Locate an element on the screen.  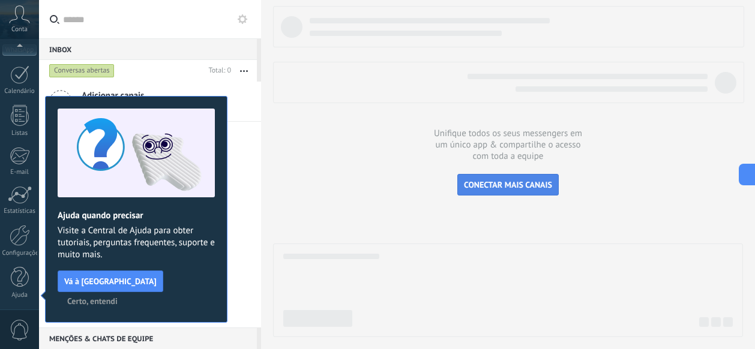
div: Ajuda is located at coordinates (20, 295).